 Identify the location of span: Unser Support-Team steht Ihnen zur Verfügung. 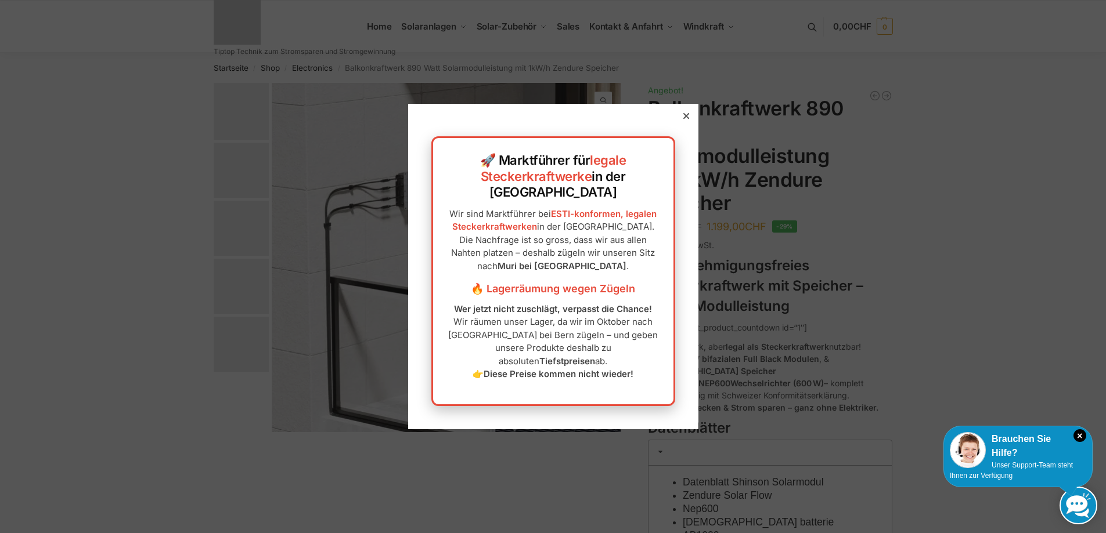
(1011, 471).